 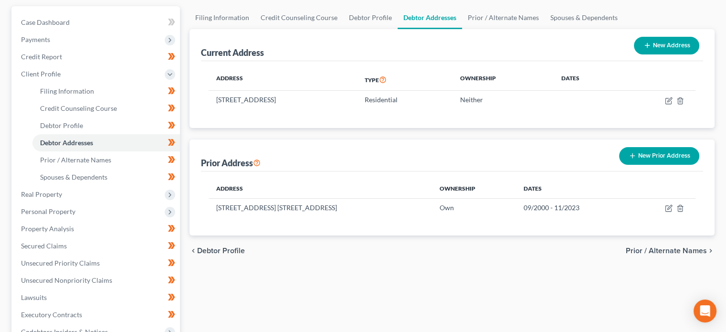 What do you see at coordinates (96, 280) in the screenshot?
I see `a: Unsecured Nonpriority Claims` at bounding box center [96, 280].